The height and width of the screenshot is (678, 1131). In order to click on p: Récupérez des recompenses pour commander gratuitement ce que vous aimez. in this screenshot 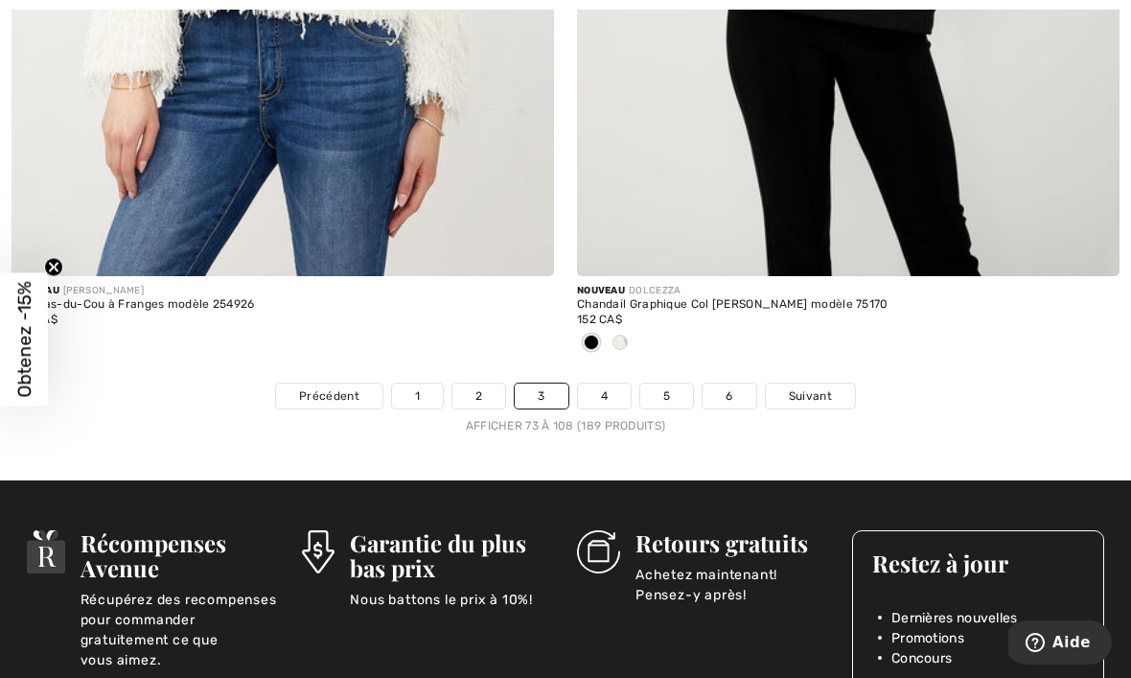, I will do `click(179, 609)`.